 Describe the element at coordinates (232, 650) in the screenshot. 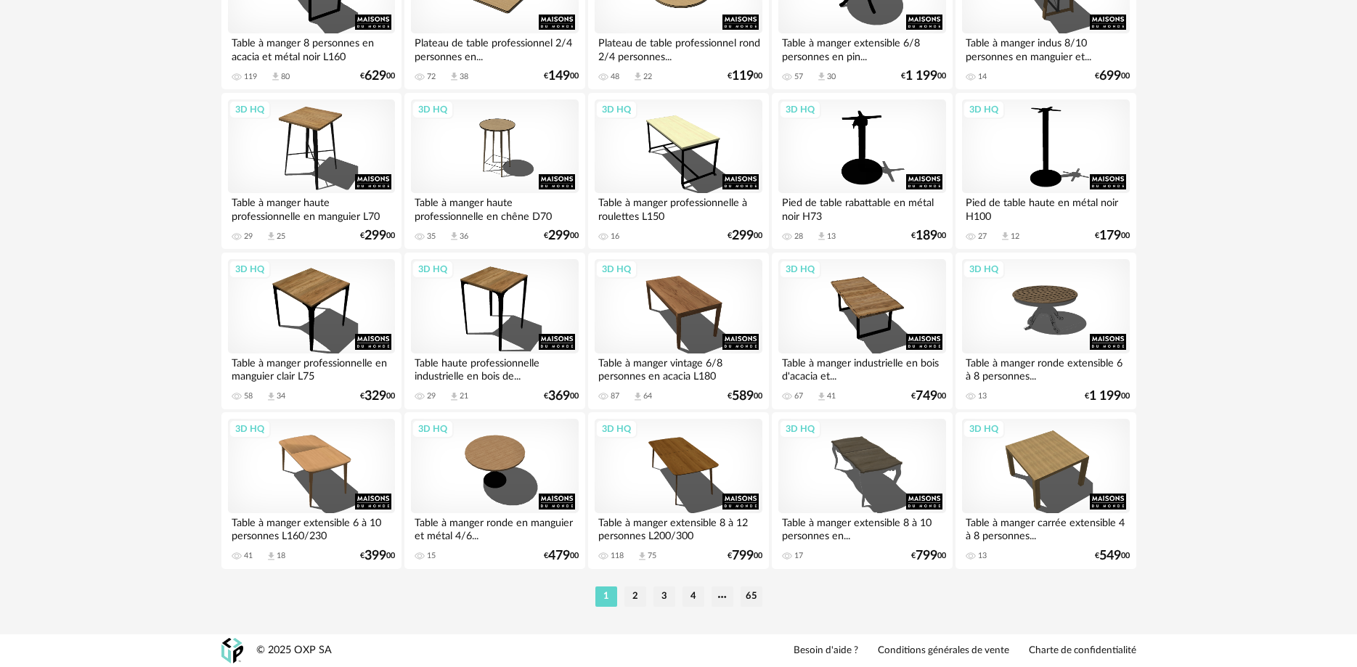

I see `img: OXP` at that location.